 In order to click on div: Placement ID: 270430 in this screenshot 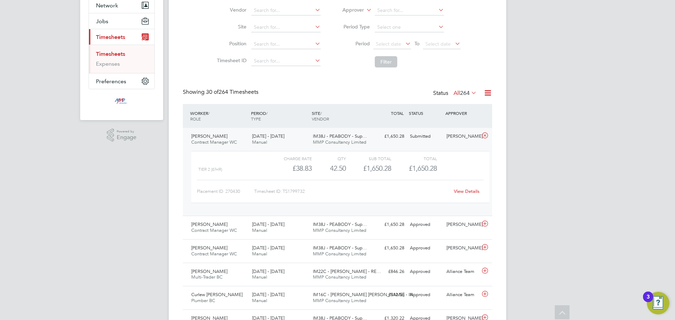, I will do `click(226, 192)`.